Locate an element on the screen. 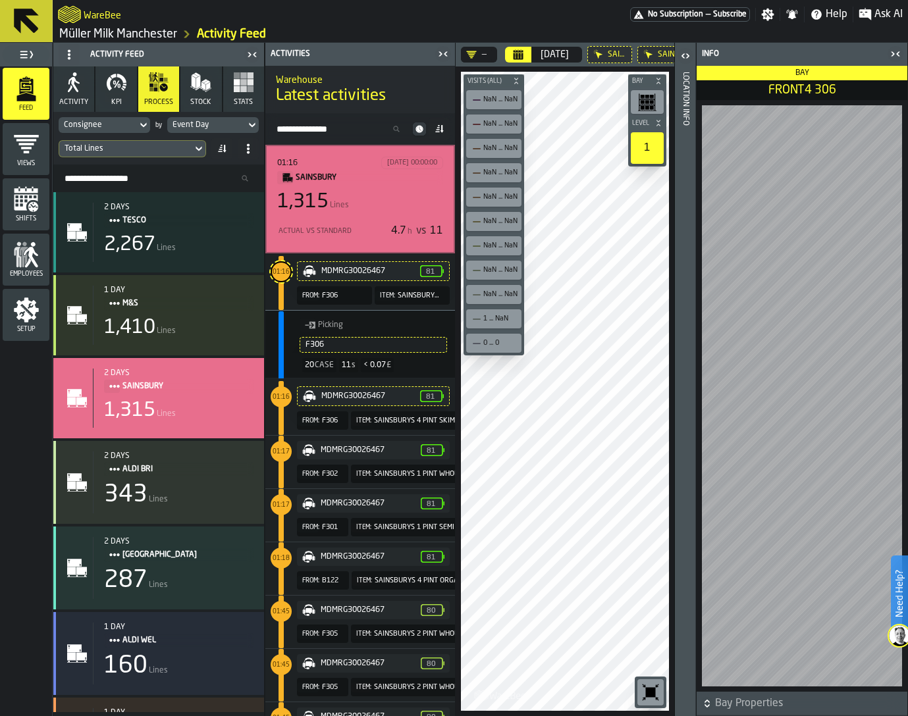 This screenshot has height=716, width=908. div: Start: 21/08/2025, 00:00:15 - End: 21/08/2025, 23:58:34 is located at coordinates (178, 207).